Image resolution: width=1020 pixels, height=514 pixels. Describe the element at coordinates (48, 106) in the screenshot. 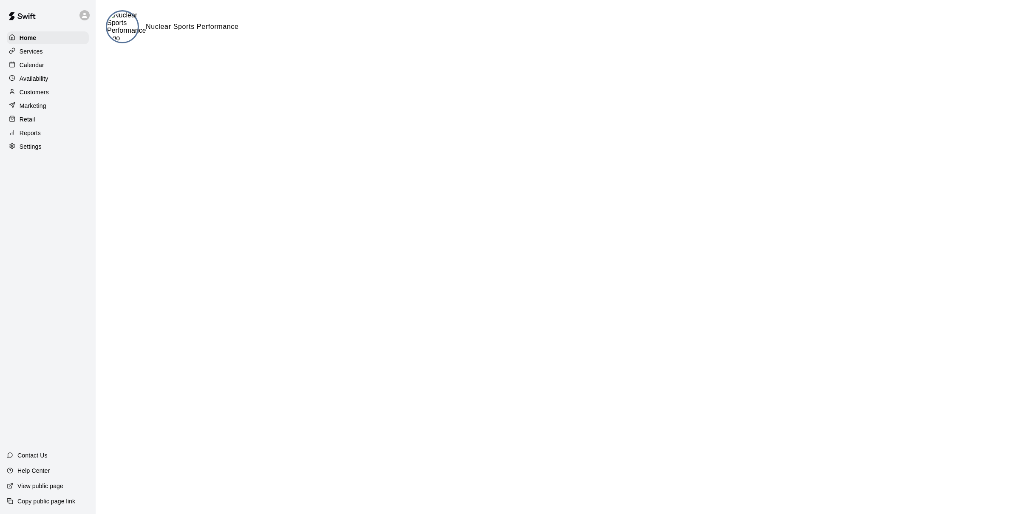

I see `a: Marketing` at that location.